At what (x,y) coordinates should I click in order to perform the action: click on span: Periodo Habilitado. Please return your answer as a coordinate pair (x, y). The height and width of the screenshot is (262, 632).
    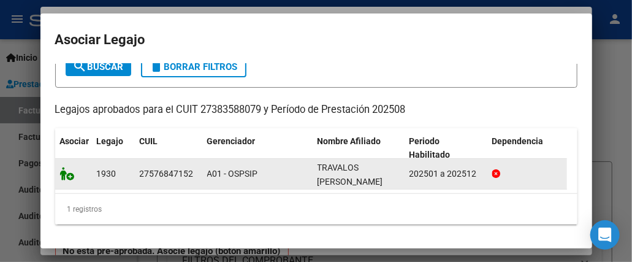
    Looking at the image, I should click on (430, 148).